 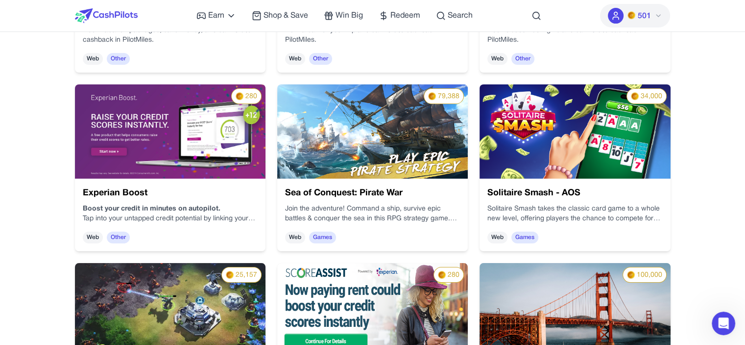 I want to click on span: Earn, so click(x=216, y=16).